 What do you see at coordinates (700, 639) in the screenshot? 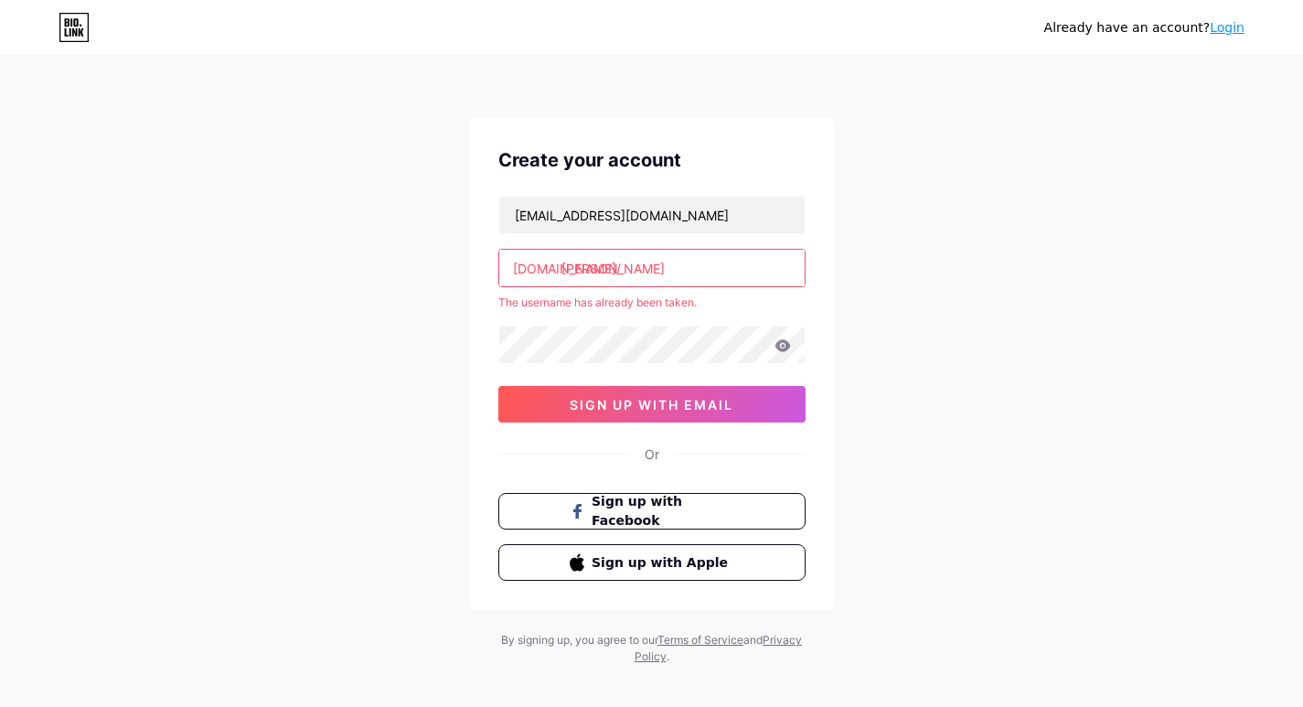
I see `a: Terms of Service` at bounding box center [700, 639].